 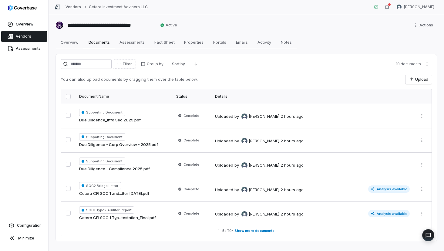 I want to click on span: Notes, so click(x=287, y=42).